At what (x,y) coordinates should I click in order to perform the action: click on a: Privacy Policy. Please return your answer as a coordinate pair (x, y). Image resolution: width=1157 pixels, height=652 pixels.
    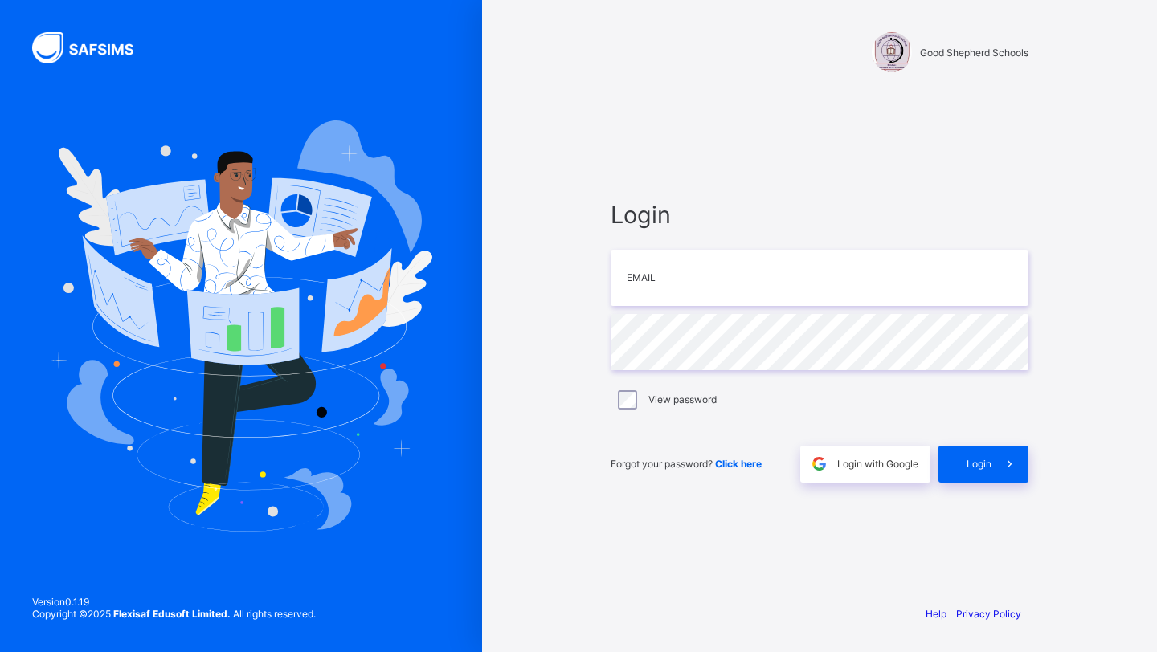
    Looking at the image, I should click on (988, 614).